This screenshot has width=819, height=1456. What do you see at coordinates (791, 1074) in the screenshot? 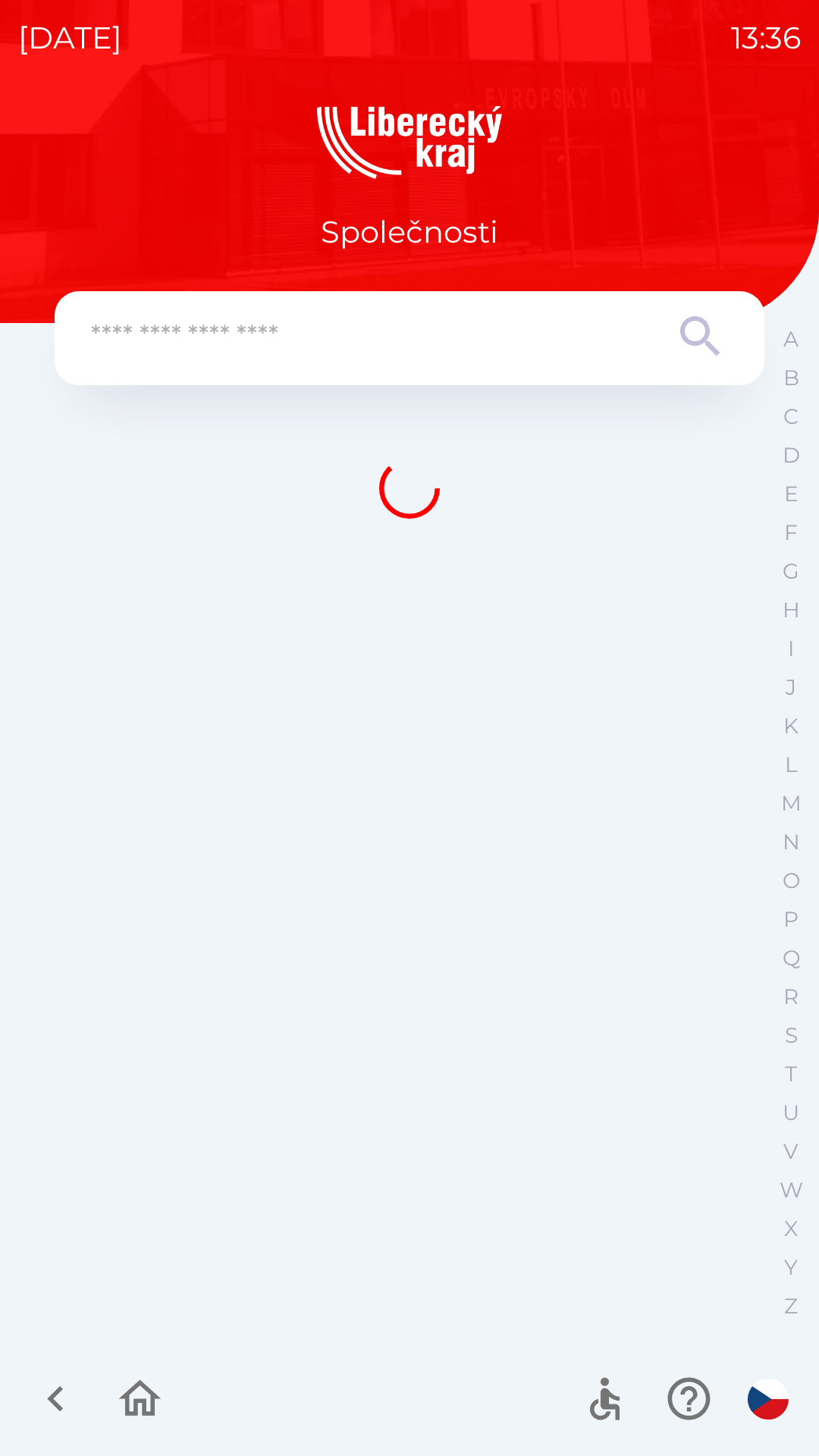
I see `button: T` at bounding box center [791, 1074].